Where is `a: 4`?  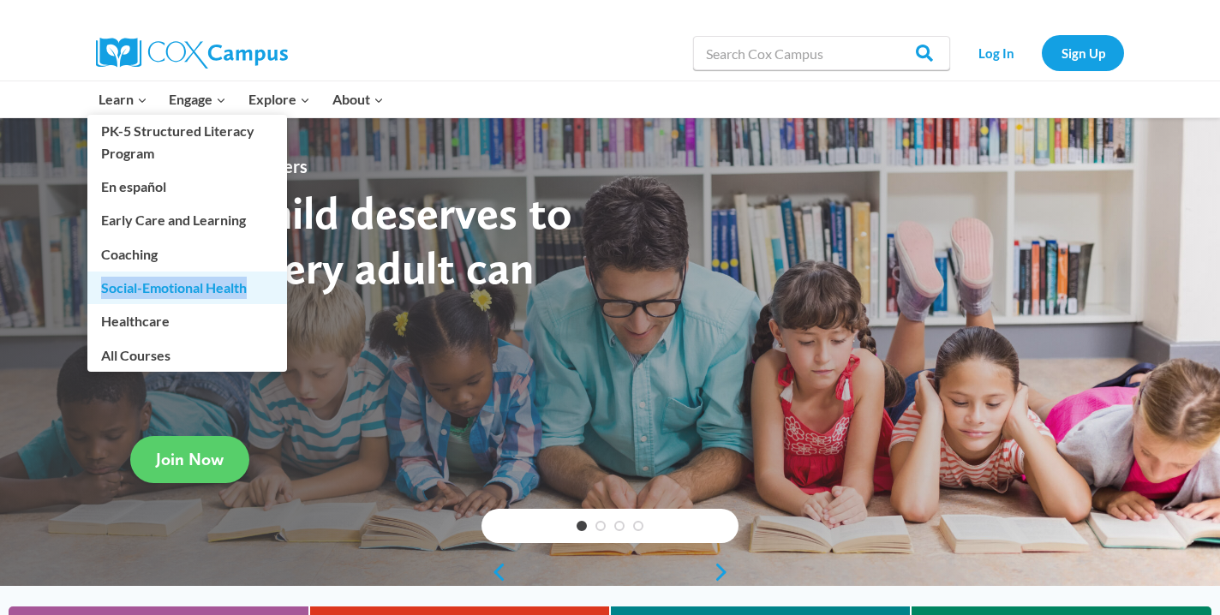 a: 4 is located at coordinates (638, 526).